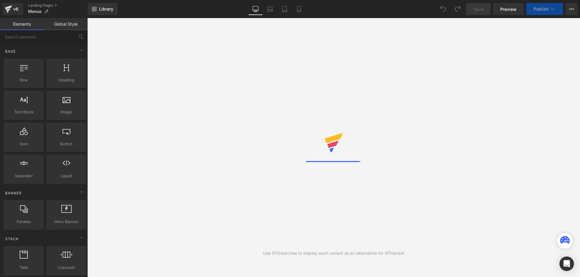 This screenshot has height=277, width=580. I want to click on div: Use (P)Swatches to display each variant as an alternative for (P)Variant, so click(334, 254).